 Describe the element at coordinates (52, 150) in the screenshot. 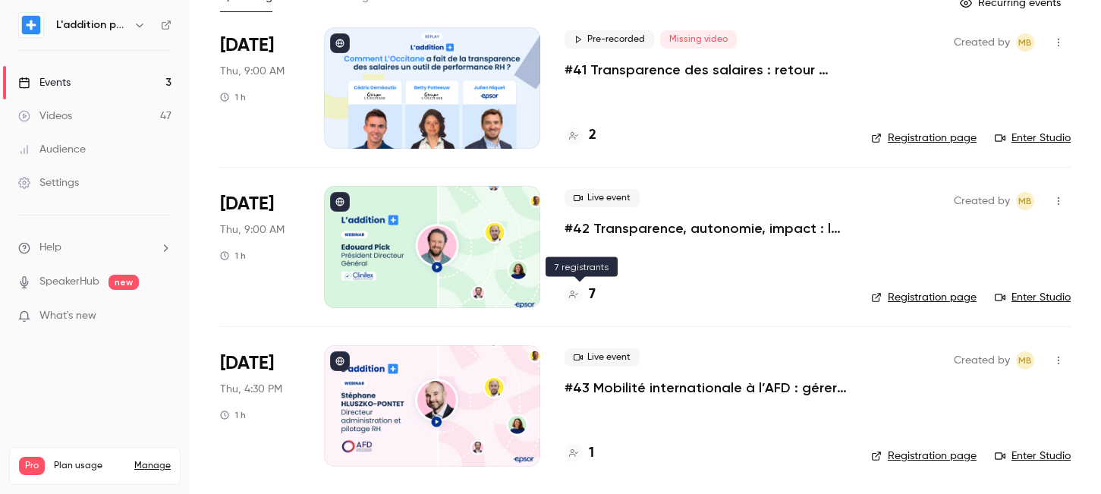

I see `div: Audience` at that location.